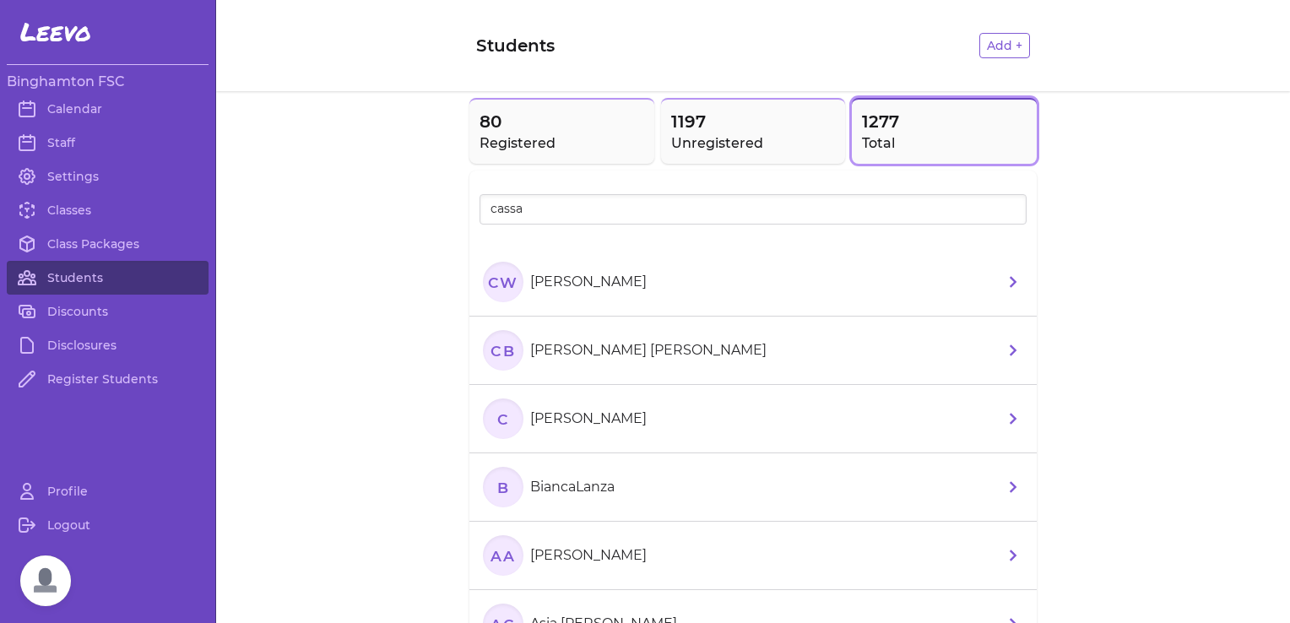  Describe the element at coordinates (944, 131) in the screenshot. I see `button: 1277Total` at that location.